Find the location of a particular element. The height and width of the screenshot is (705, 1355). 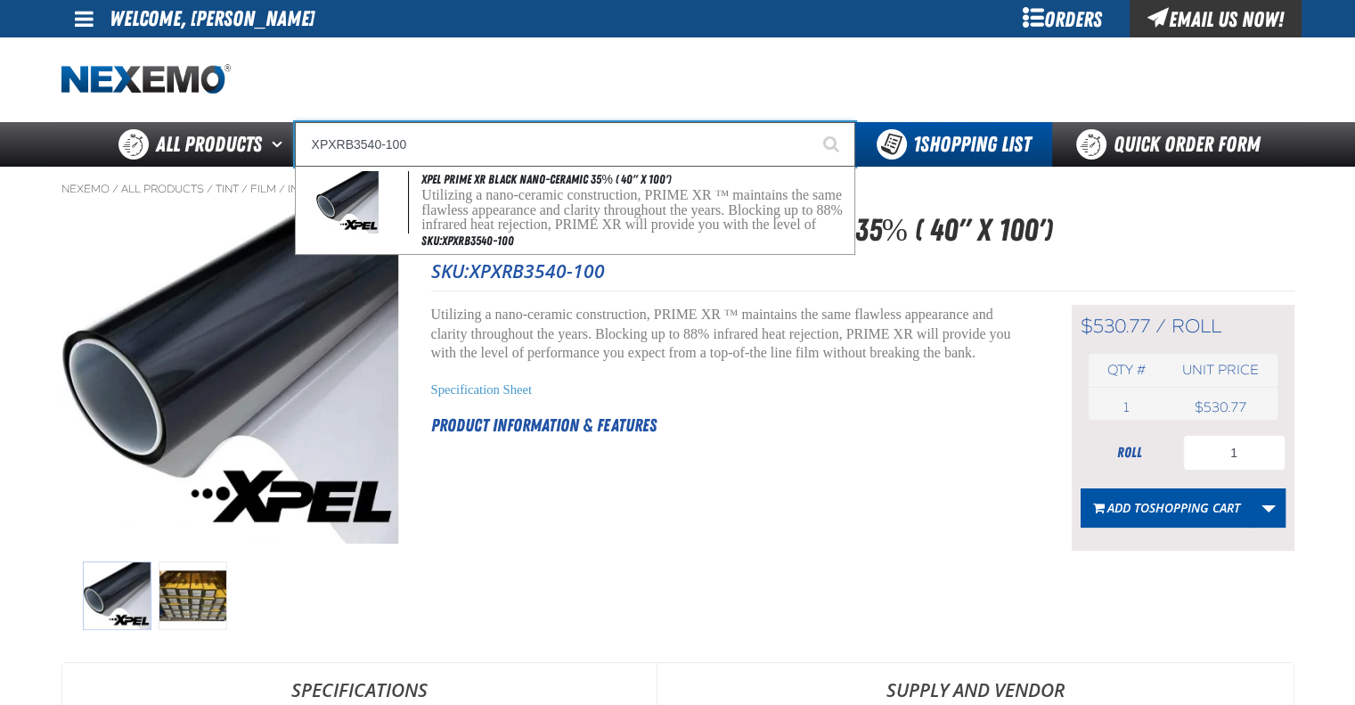

strong: 1 is located at coordinates (917, 144).